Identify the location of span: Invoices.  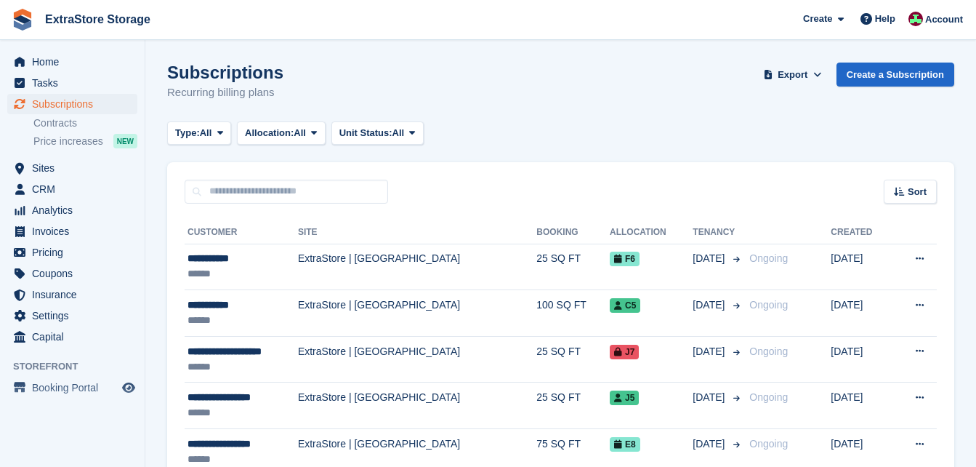
(76, 231).